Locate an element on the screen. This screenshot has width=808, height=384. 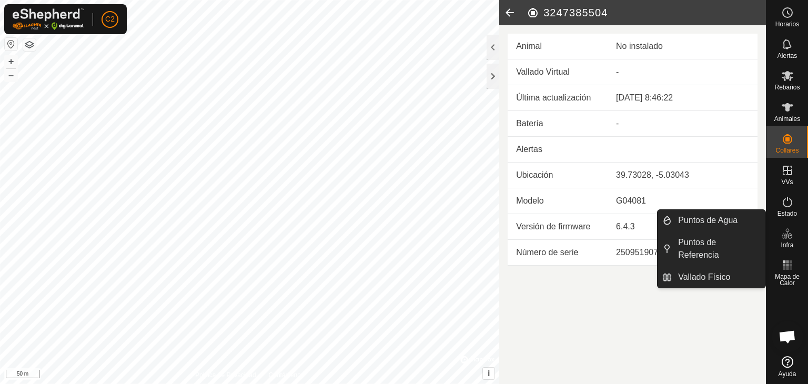
span: Animales is located at coordinates (787, 119).